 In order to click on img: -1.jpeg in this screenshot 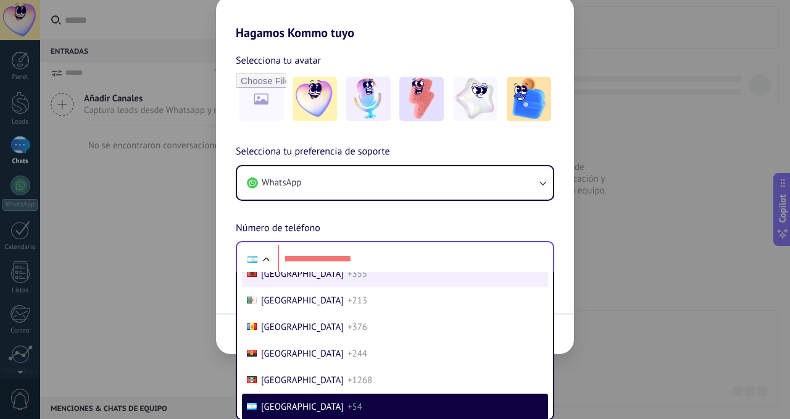, I will do `click(315, 99)`.